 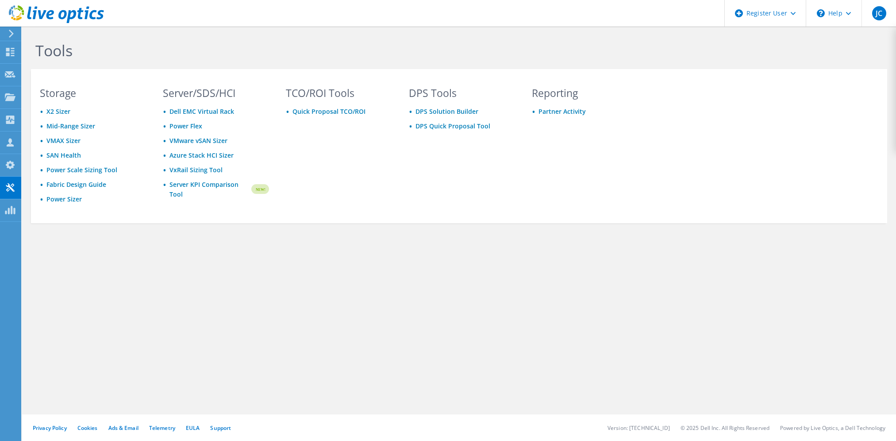 What do you see at coordinates (216, 93) in the screenshot?
I see `h3: Server/SDS/HCI` at bounding box center [216, 93].